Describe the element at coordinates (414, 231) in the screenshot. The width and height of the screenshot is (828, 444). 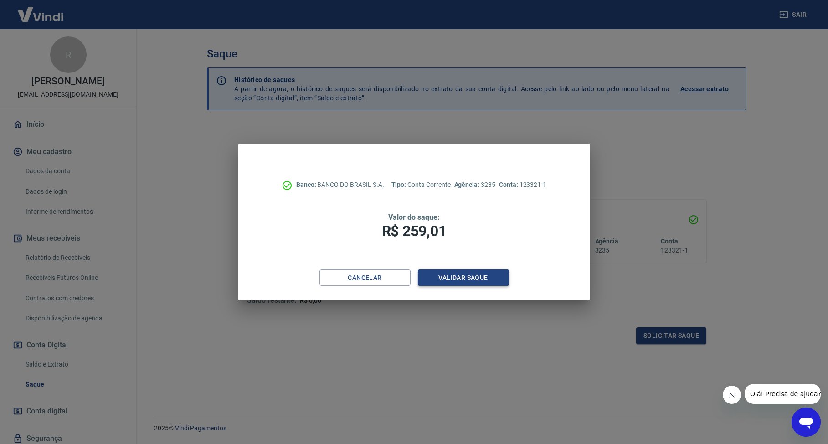
I see `span: R$ 259,01` at that location.